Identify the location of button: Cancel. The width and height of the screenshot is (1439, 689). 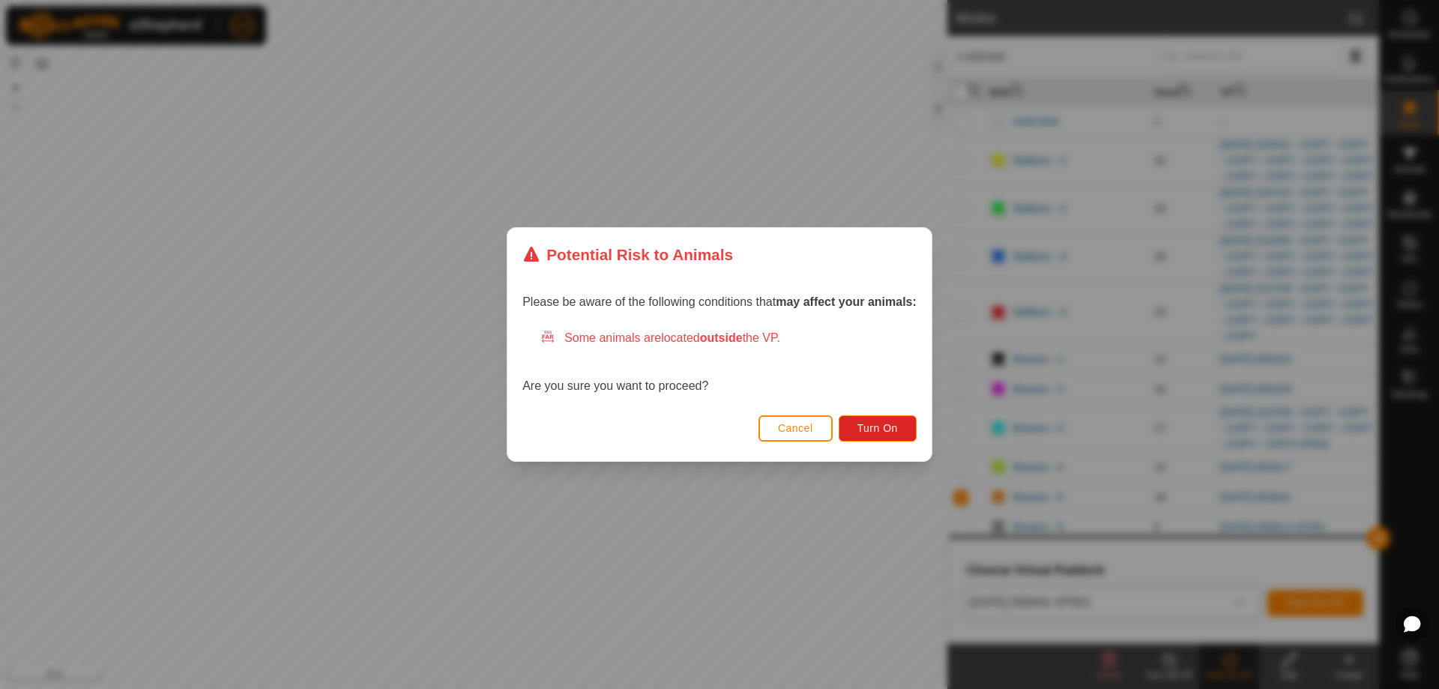
(795, 428).